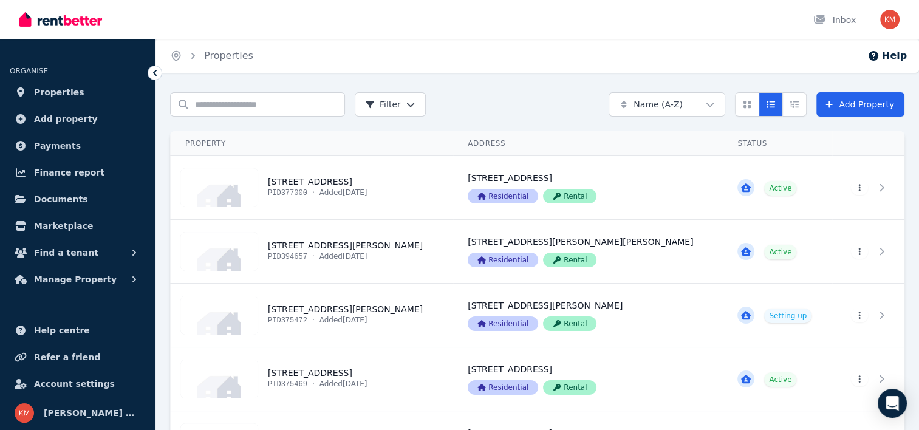 The height and width of the screenshot is (430, 919). What do you see at coordinates (77, 331) in the screenshot?
I see `a: Help centre` at bounding box center [77, 331].